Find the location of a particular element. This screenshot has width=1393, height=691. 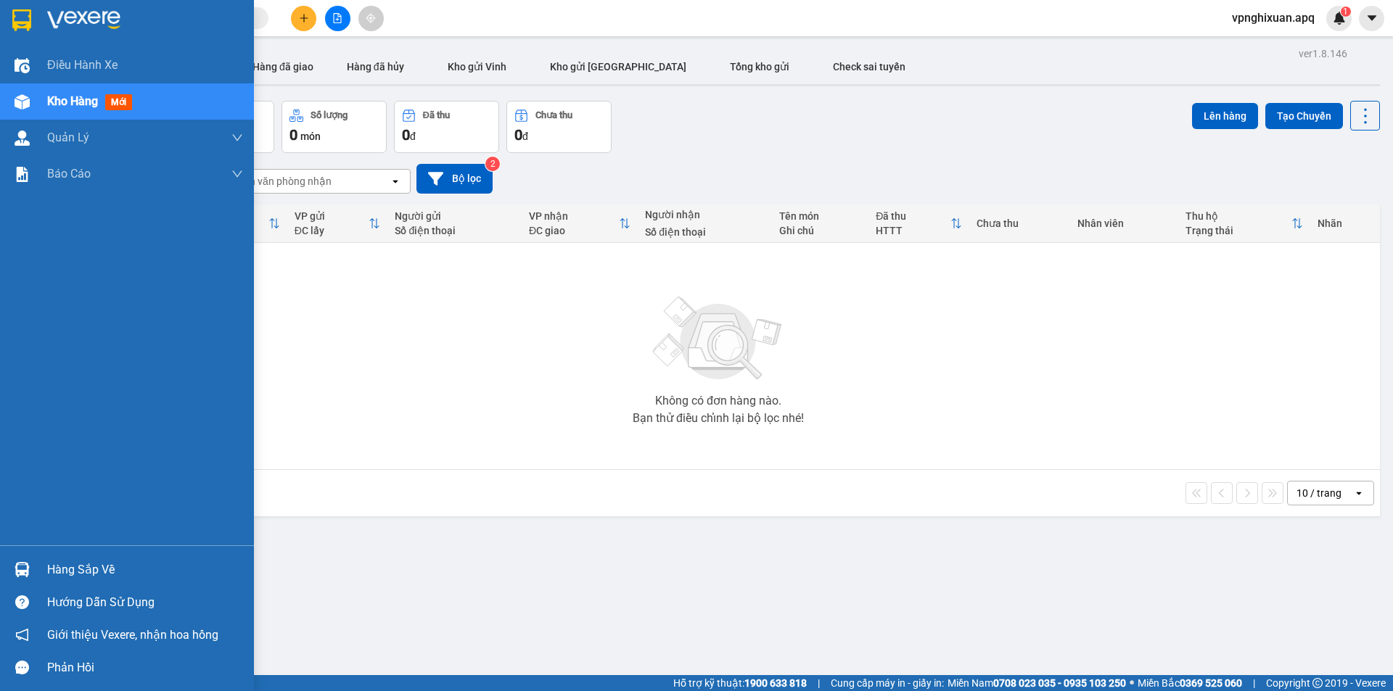

button: plus is located at coordinates (303, 18).